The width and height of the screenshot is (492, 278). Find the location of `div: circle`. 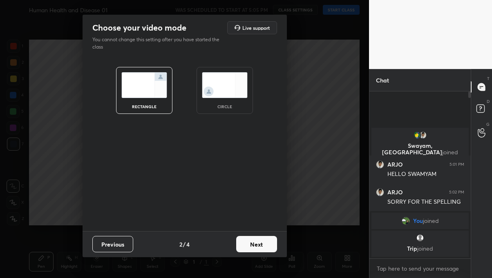

div: circle is located at coordinates (225, 107).